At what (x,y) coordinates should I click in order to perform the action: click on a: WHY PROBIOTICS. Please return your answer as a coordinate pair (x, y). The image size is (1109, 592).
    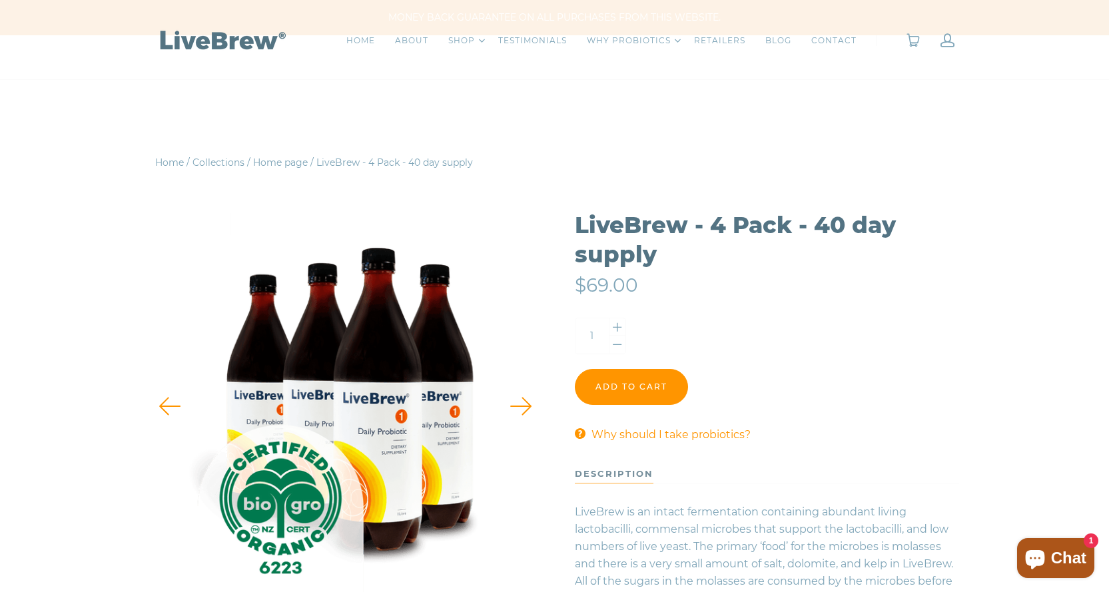
    Looking at the image, I should click on (629, 41).